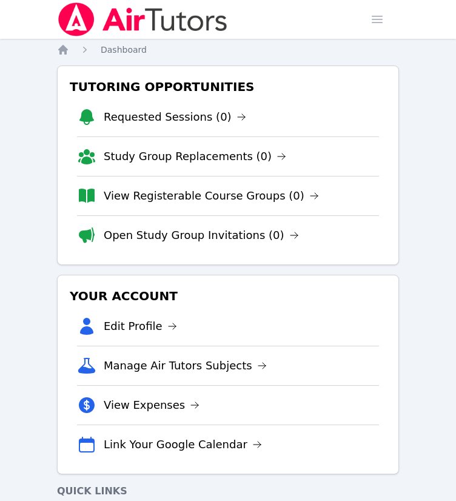 This screenshot has width=456, height=501. Describe the element at coordinates (182, 444) in the screenshot. I see `a: Link Your Google Calendar` at that location.